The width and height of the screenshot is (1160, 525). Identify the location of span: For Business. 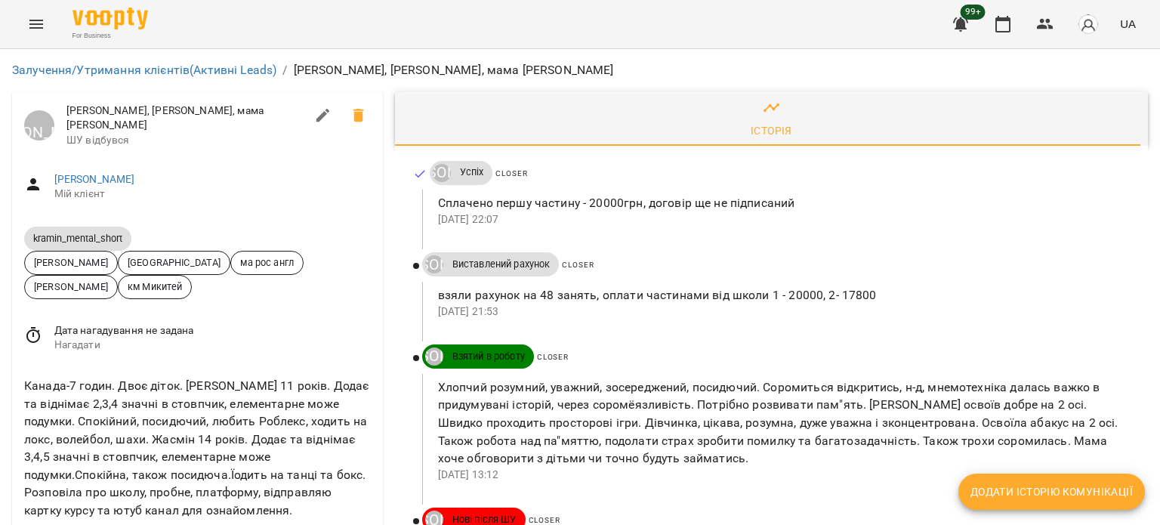
(110, 35).